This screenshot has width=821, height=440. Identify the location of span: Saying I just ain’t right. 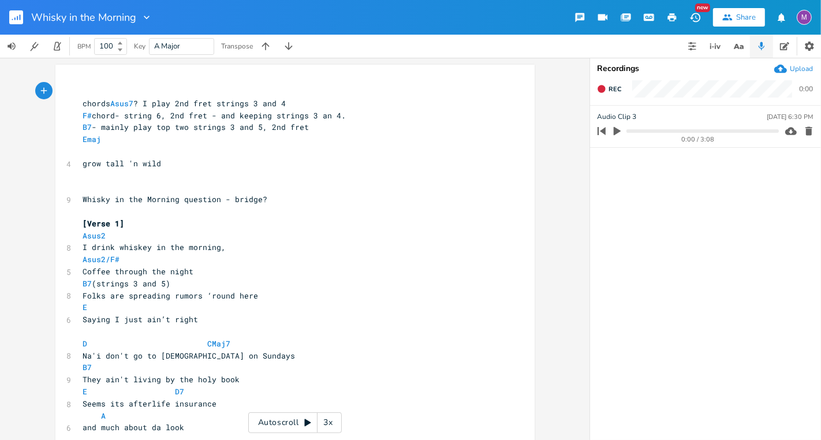
(141, 319).